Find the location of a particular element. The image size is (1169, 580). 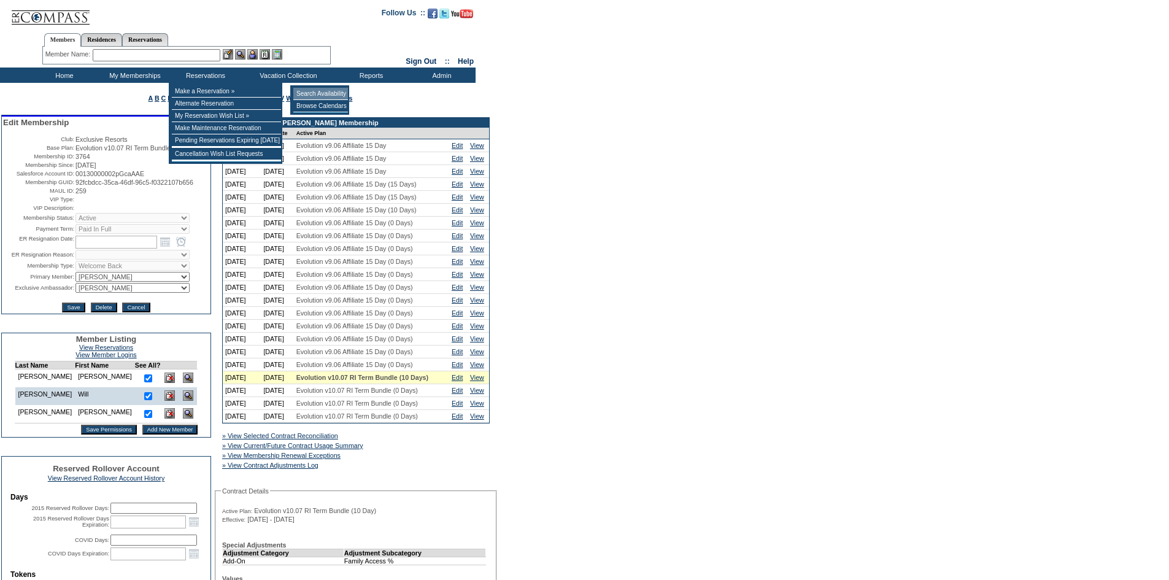

a: Open the calendar popup. is located at coordinates (194, 522).